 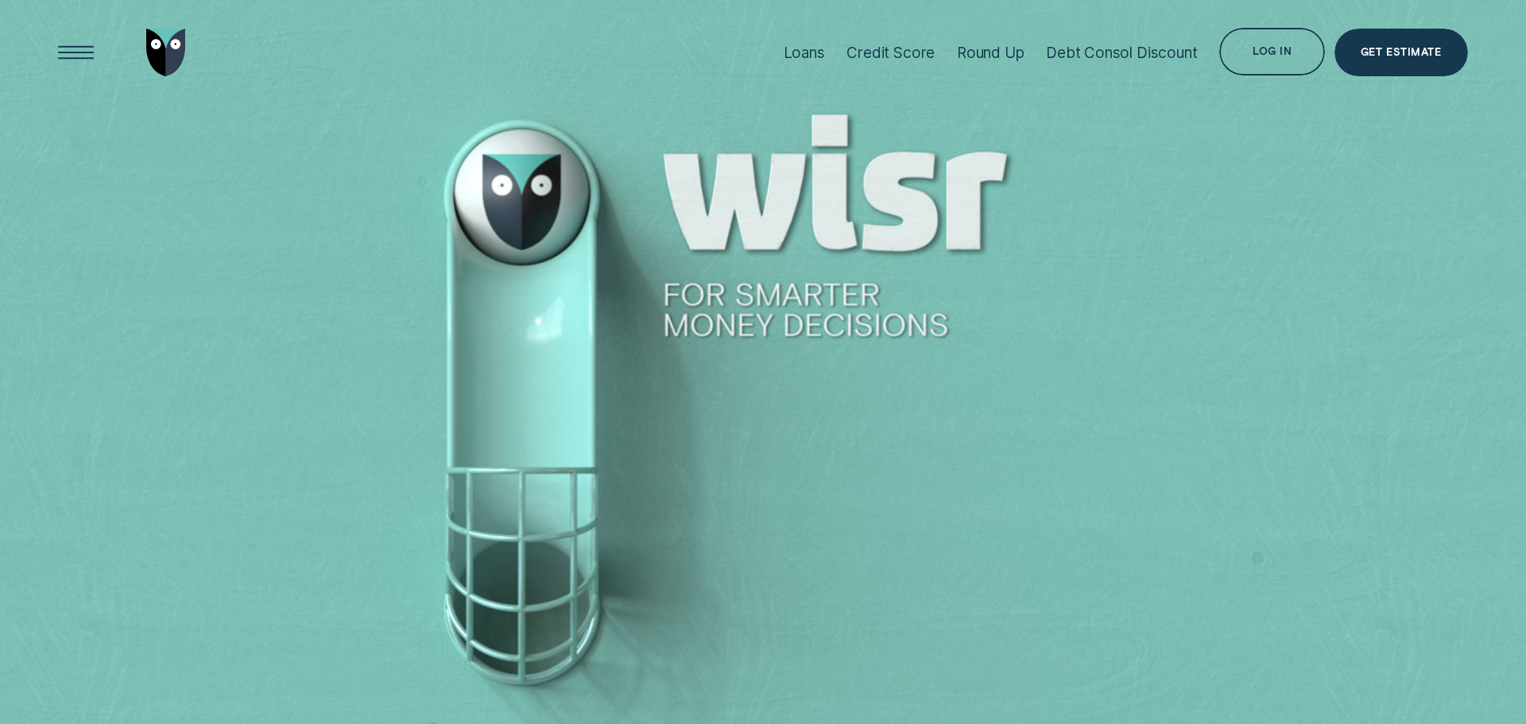 I want to click on div: Loans, so click(x=804, y=52).